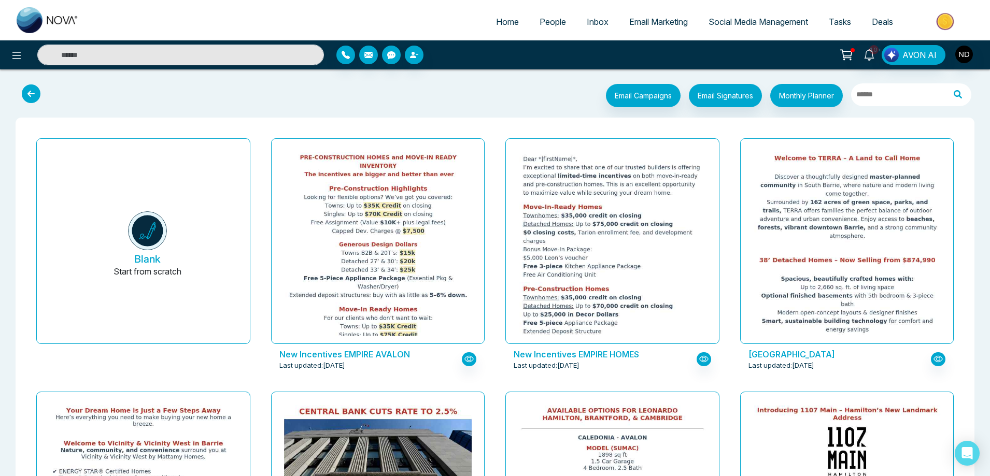  Describe the element at coordinates (643, 95) in the screenshot. I see `button: Email Campaigns` at that location.